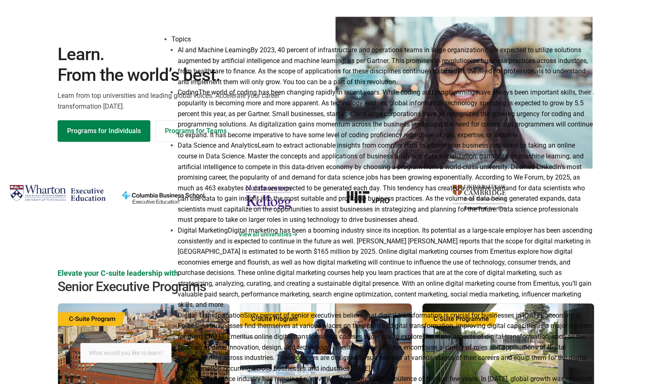 This screenshot has width=652, height=384. What do you see at coordinates (83, 338) in the screenshot?
I see `button: search` at bounding box center [83, 338].